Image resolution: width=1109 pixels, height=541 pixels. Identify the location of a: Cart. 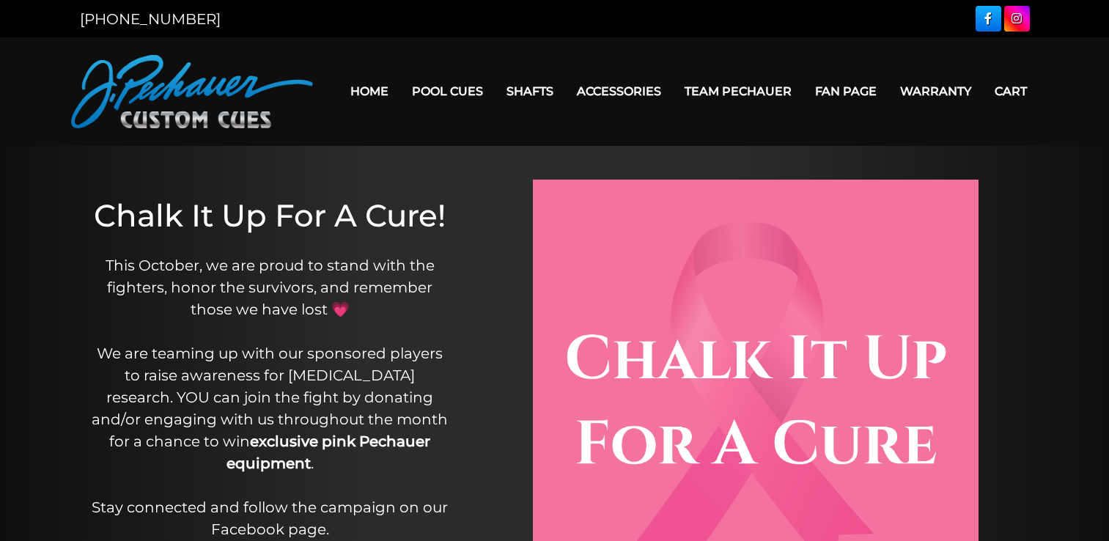
(1010, 91).